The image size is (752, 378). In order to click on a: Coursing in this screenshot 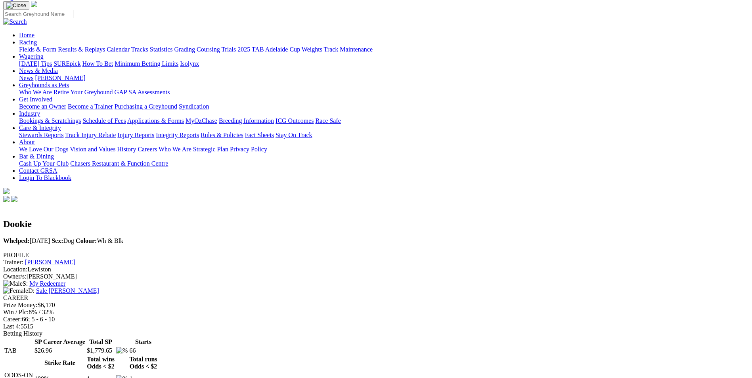, I will do `click(208, 49)`.